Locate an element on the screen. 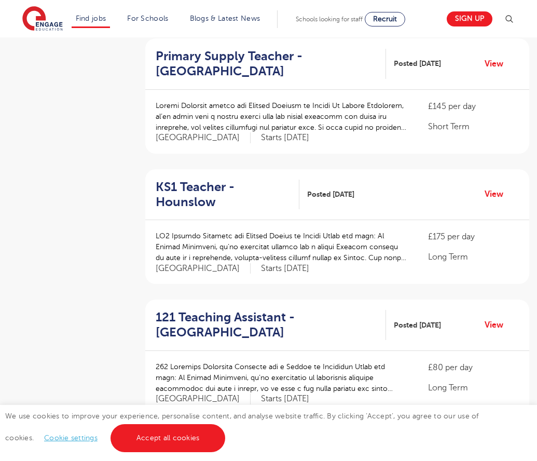 The image size is (537, 461). a: For Schools is located at coordinates (147, 18).